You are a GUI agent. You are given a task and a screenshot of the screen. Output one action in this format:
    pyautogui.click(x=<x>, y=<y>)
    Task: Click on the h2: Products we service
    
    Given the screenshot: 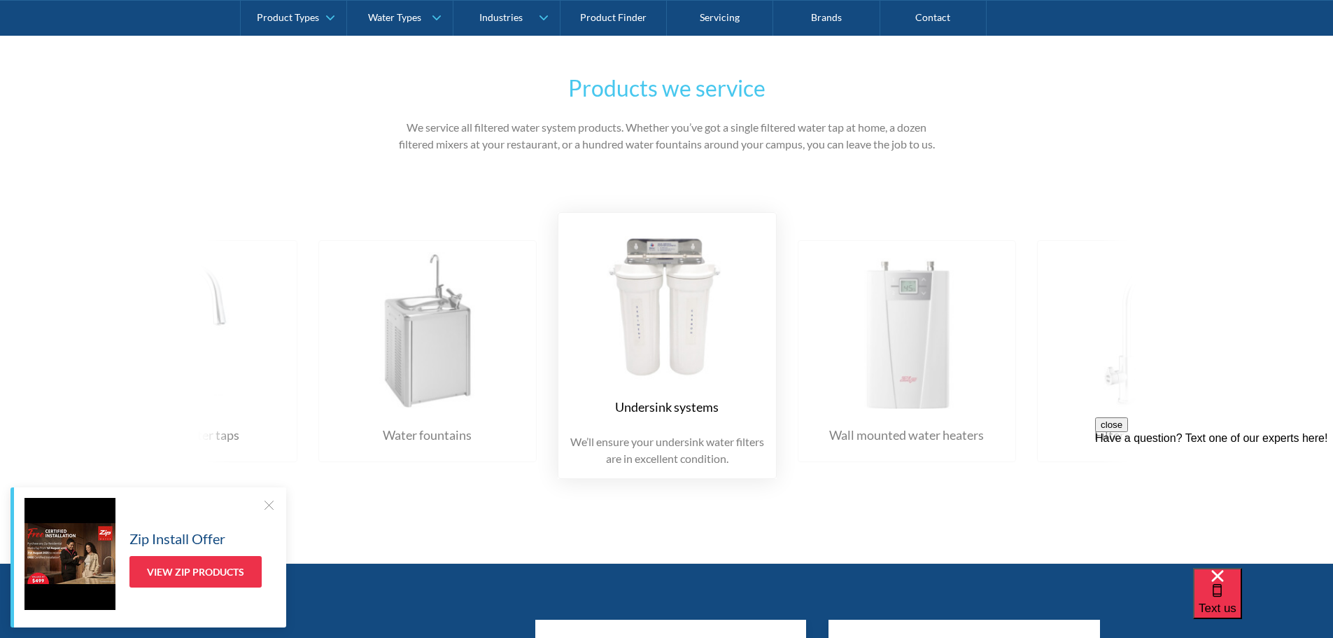 What is the action you would take?
    pyautogui.click(x=667, y=88)
    